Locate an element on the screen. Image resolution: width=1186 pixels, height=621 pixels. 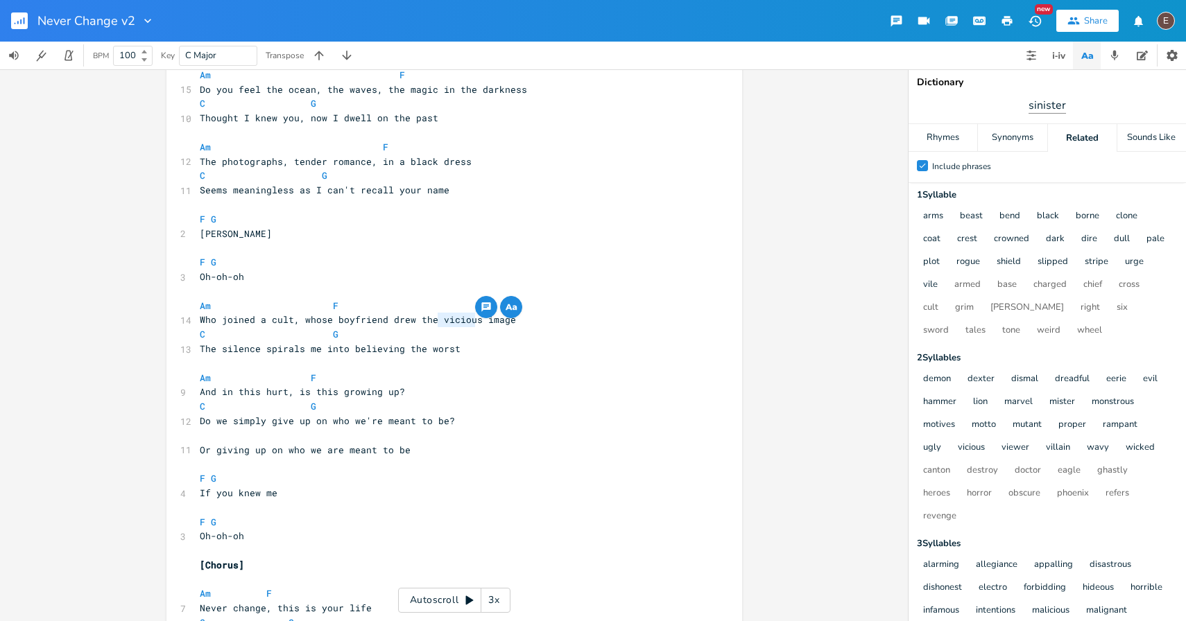
button: beast is located at coordinates (971, 216).